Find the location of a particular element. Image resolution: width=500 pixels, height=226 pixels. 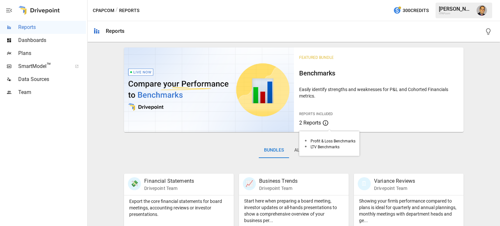

p: Financial Statements is located at coordinates (169, 181).